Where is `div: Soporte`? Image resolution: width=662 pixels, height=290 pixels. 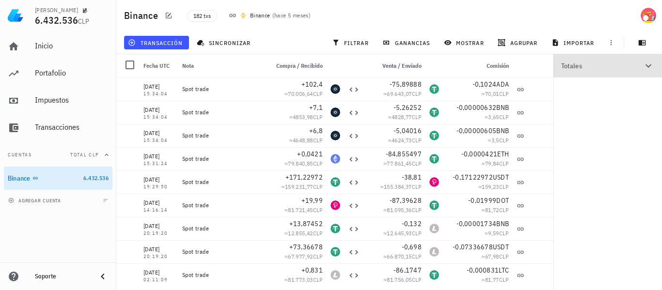
div: Soporte is located at coordinates (62, 277).